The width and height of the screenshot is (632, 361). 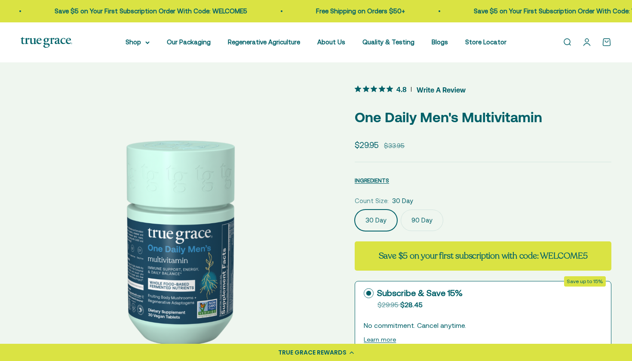 What do you see at coordinates (372, 180) in the screenshot?
I see `span: INGREDIENTS` at bounding box center [372, 180].